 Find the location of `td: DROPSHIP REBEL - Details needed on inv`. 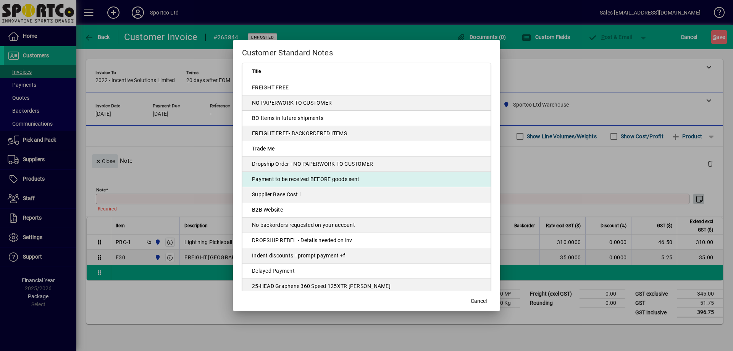

td: DROPSHIP REBEL - Details needed on inv is located at coordinates (367, 241).